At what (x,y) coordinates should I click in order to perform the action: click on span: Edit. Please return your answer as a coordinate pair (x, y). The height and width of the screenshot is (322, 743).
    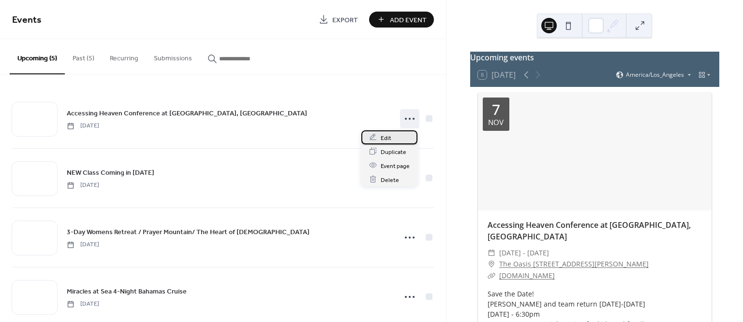
    Looking at the image, I should click on (386, 138).